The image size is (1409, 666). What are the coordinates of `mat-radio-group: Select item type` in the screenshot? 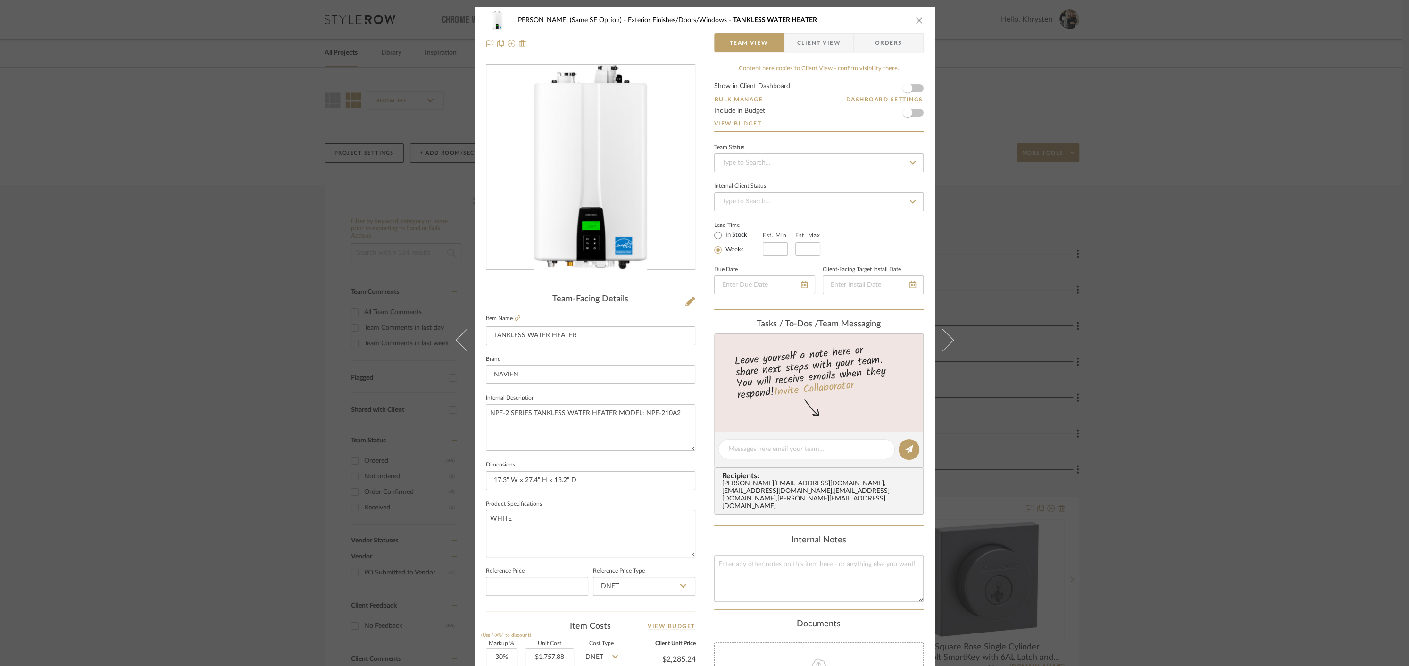 It's located at (738, 243).